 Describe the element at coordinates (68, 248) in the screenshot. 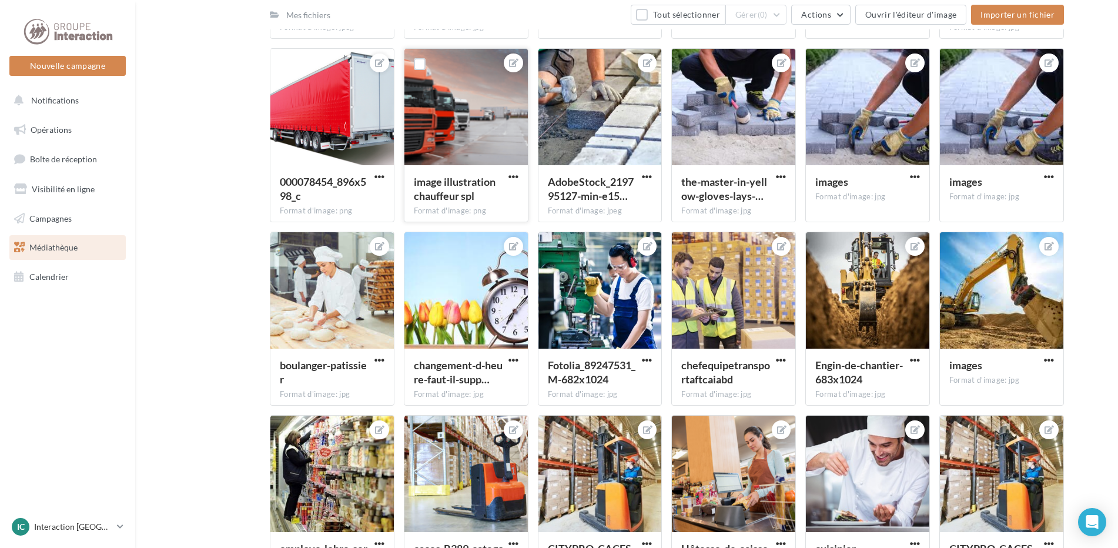

I see `a: Médiathèque` at that location.